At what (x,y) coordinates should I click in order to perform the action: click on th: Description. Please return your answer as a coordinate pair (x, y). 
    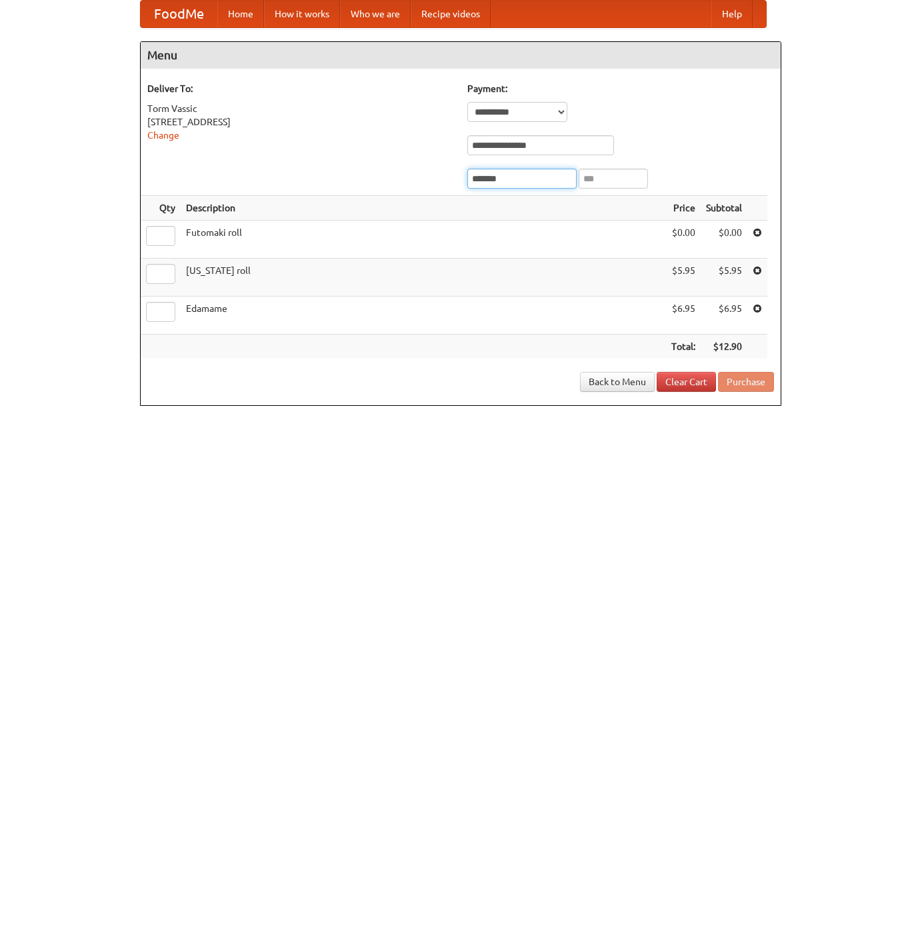
    Looking at the image, I should click on (423, 208).